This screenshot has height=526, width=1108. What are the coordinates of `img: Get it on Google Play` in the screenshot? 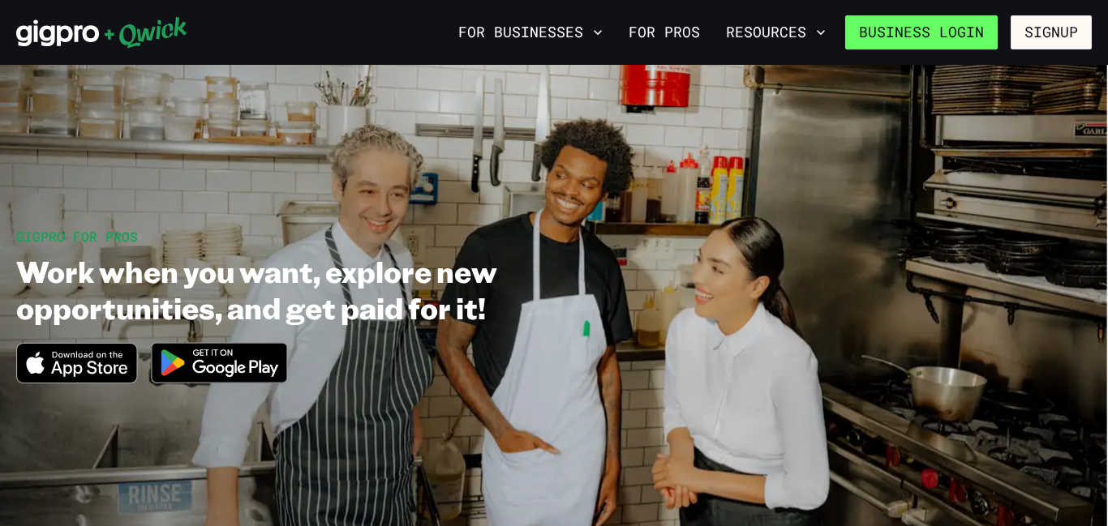 It's located at (220, 363).